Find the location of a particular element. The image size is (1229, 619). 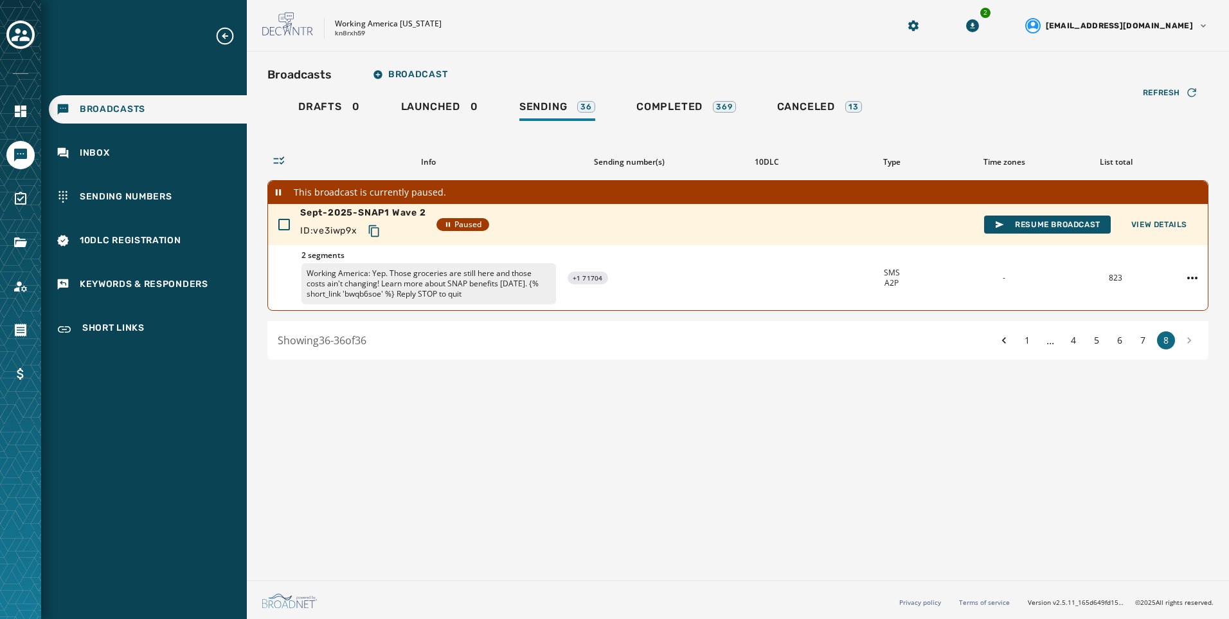

span: Version is located at coordinates (1076, 602).